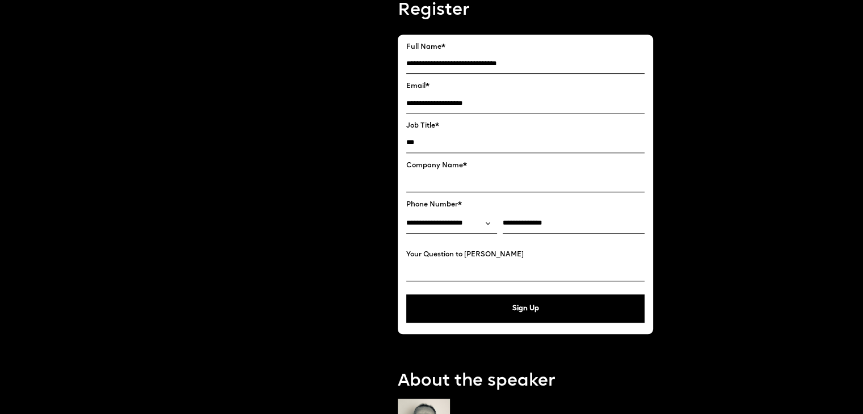  What do you see at coordinates (525, 166) in the screenshot?
I see `label: Company Name` at bounding box center [525, 166].